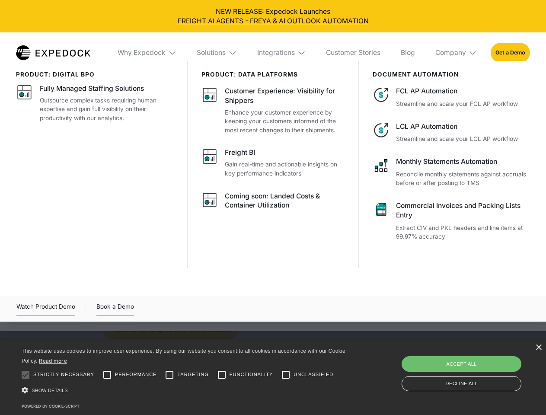 The width and height of the screenshot is (546, 415). Describe the element at coordinates (46, 309) in the screenshot. I see `a: open lightbox` at that location.